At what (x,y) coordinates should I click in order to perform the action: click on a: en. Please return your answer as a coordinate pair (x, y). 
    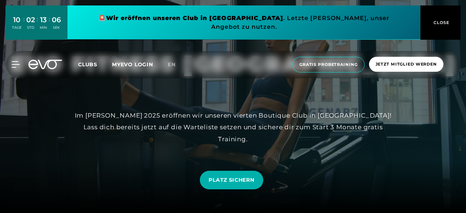
    Looking at the image, I should click on (176, 64).